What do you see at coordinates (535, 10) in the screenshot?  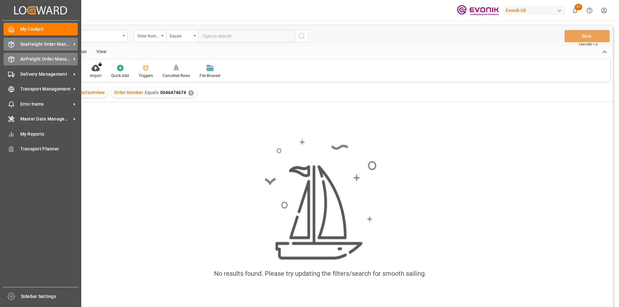 I see `div: Evonik US` at bounding box center [535, 10].